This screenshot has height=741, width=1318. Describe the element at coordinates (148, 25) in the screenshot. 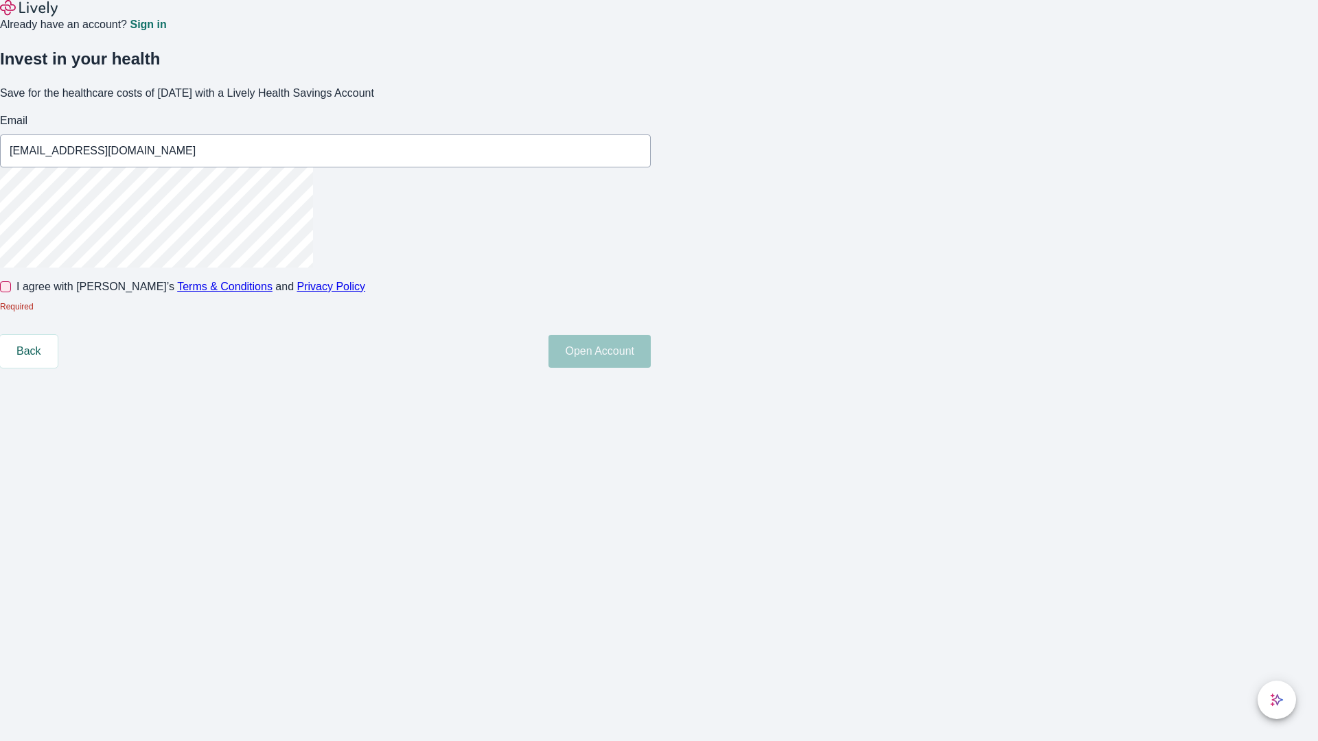

I see `div: Sign in` at that location.